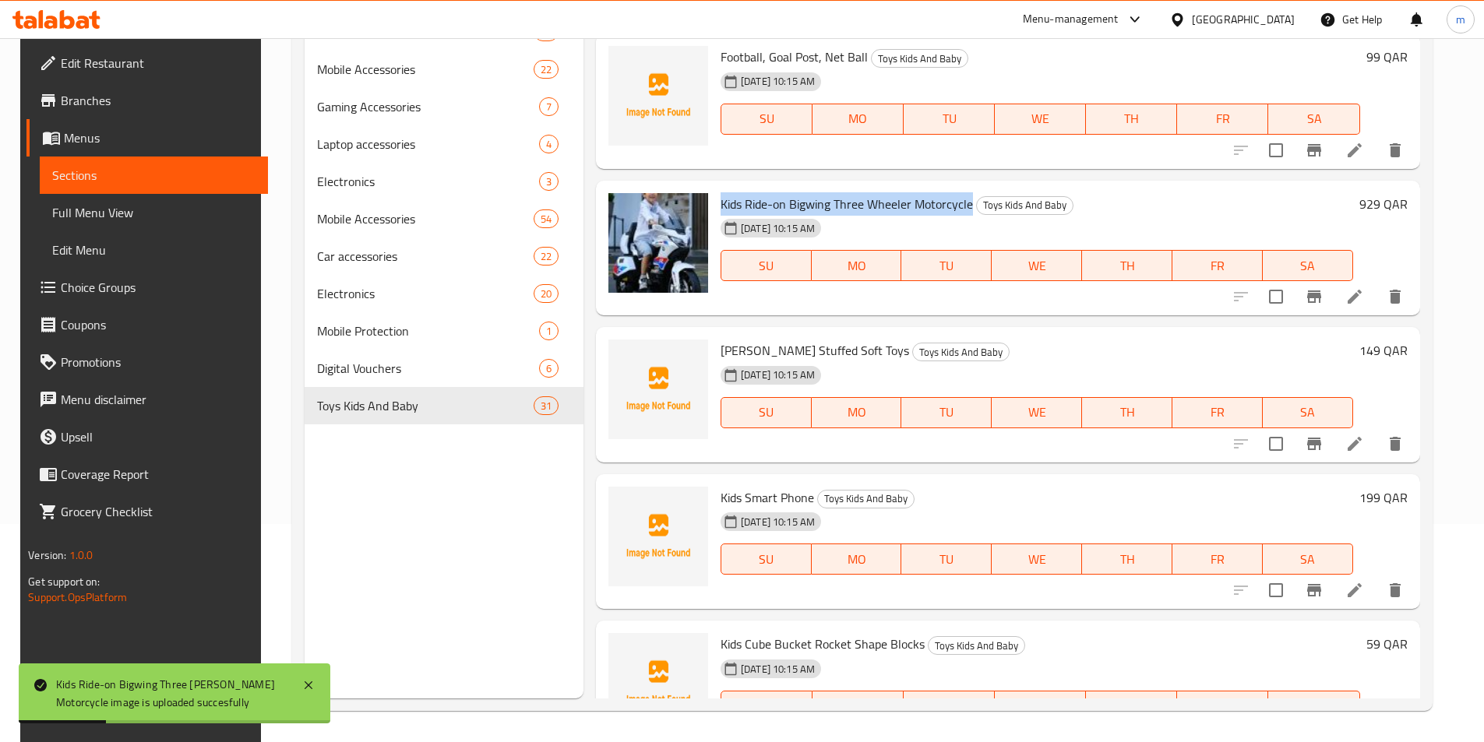 This screenshot has height=742, width=1484. What do you see at coordinates (1384, 204) in the screenshot?
I see `h6: 929 QAR` at bounding box center [1384, 204].